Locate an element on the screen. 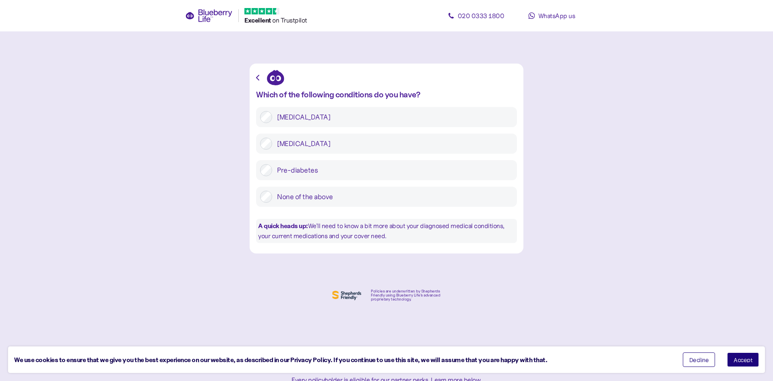 The height and width of the screenshot is (381, 773). label: Pre-diabetes is located at coordinates (392, 170).